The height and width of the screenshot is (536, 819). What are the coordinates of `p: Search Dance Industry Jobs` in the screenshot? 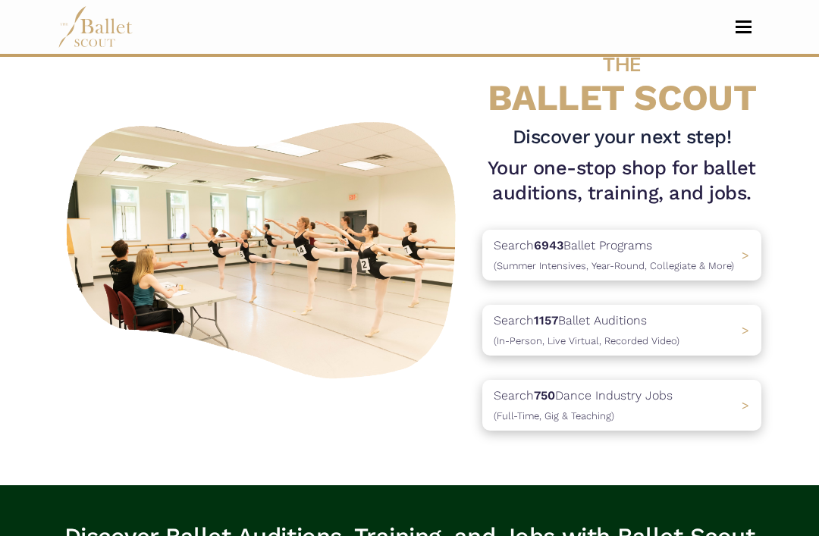 It's located at (583, 405).